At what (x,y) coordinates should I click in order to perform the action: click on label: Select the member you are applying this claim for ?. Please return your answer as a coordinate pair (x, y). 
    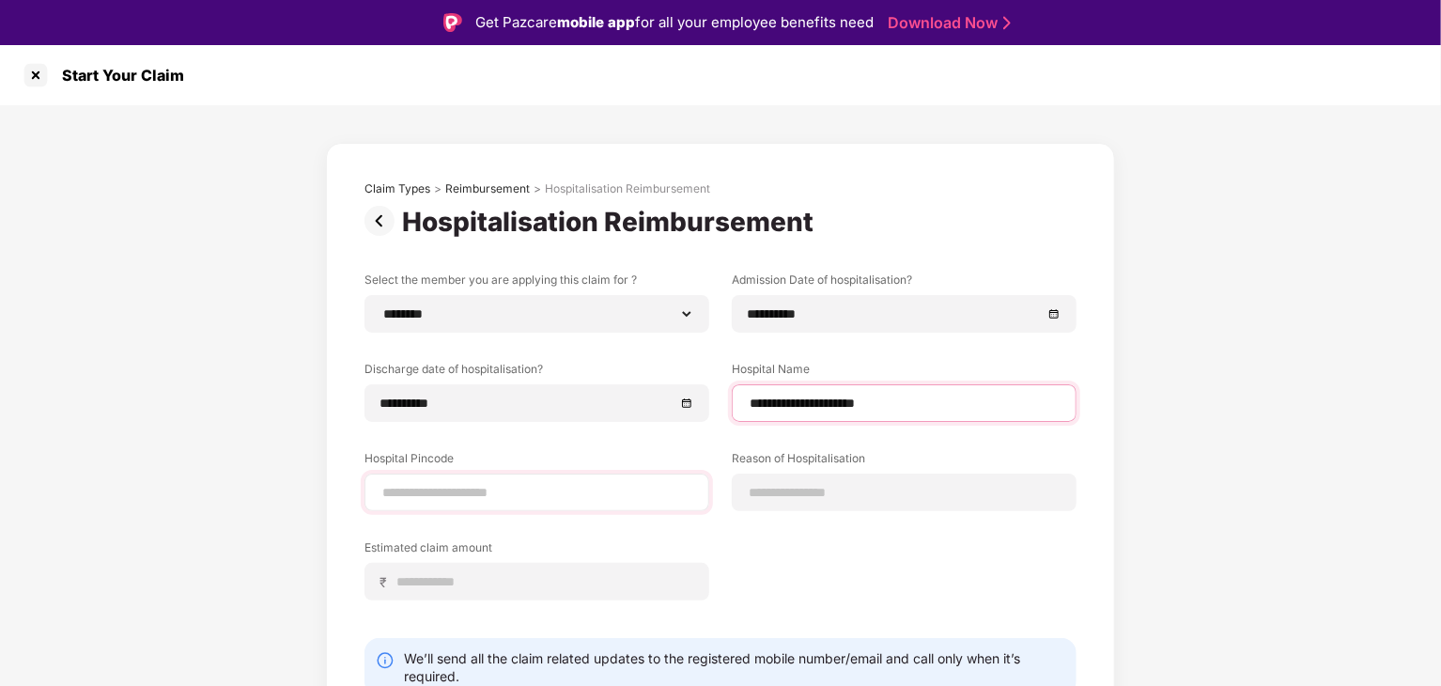
    Looking at the image, I should click on (536, 283).